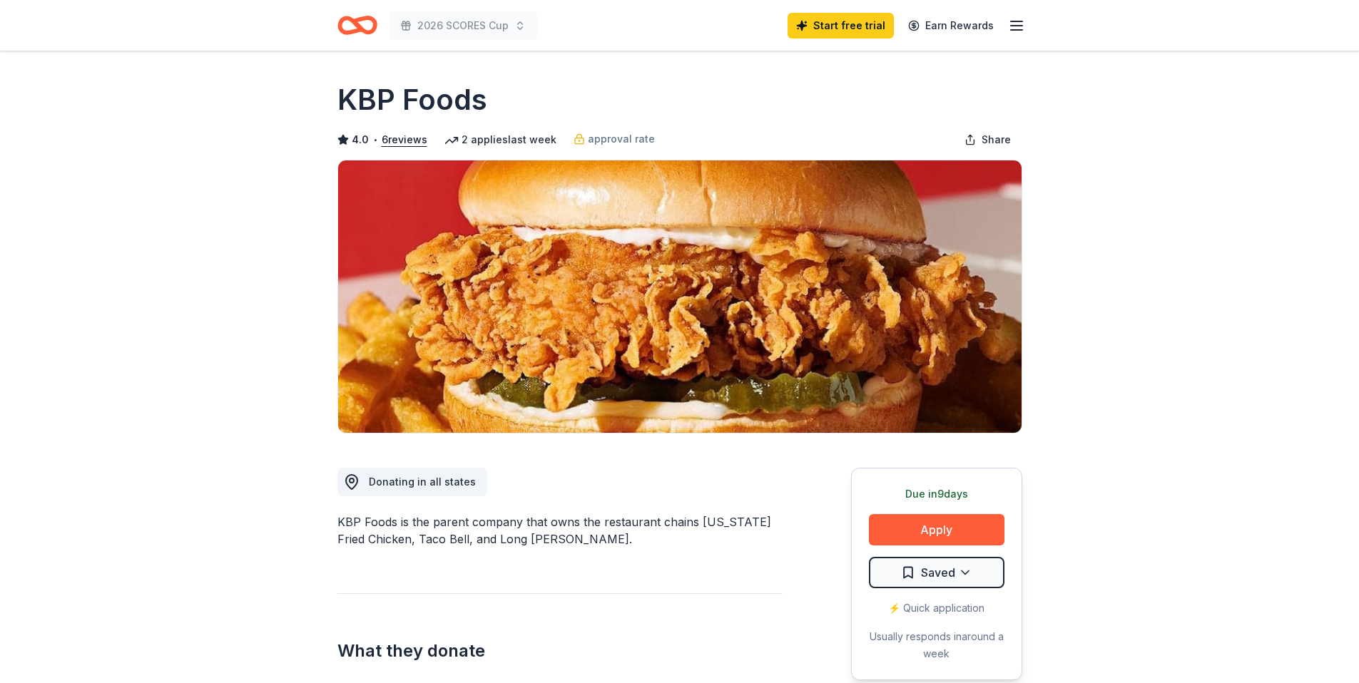 The width and height of the screenshot is (1359, 683). What do you see at coordinates (422, 481) in the screenshot?
I see `span: Donating in all states` at bounding box center [422, 481].